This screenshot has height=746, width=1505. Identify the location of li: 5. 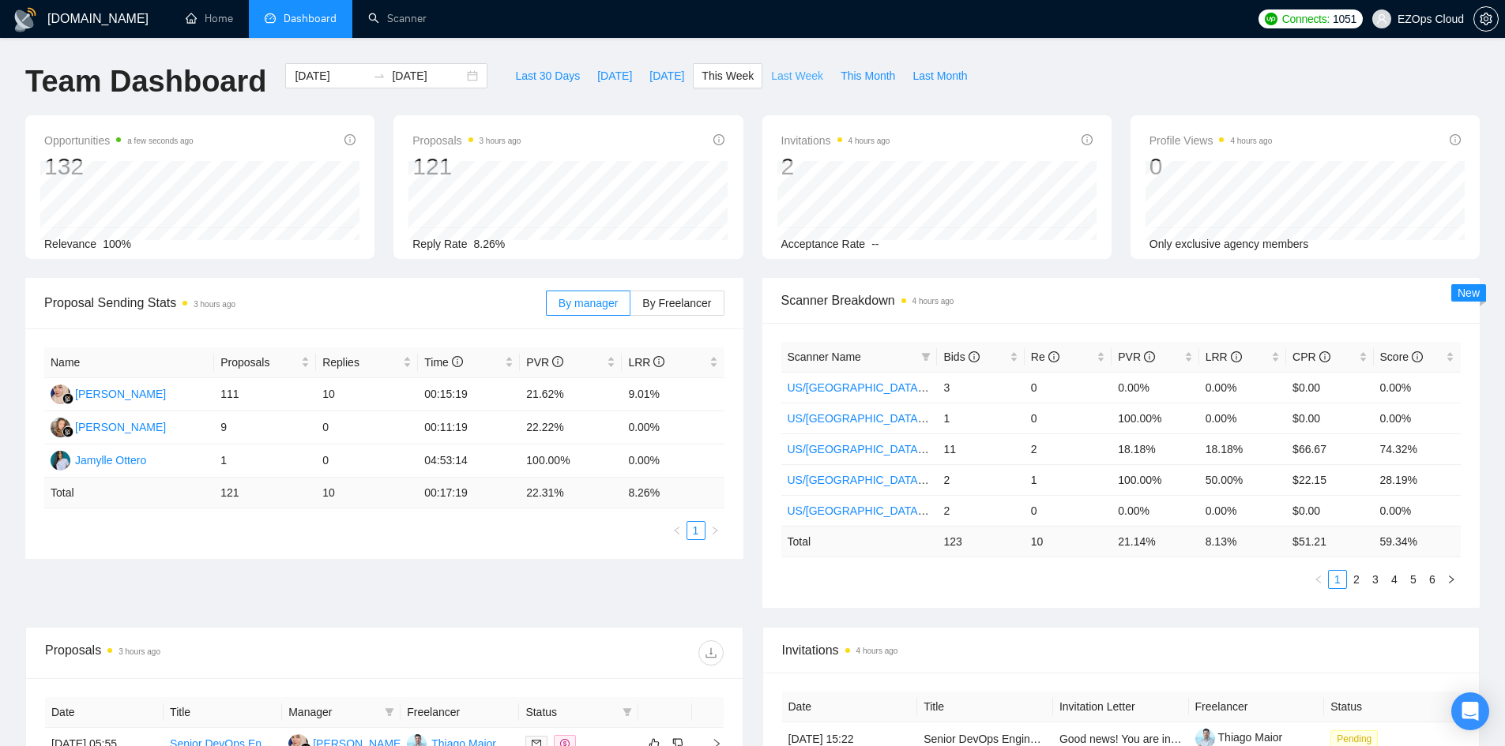
(1413, 580).